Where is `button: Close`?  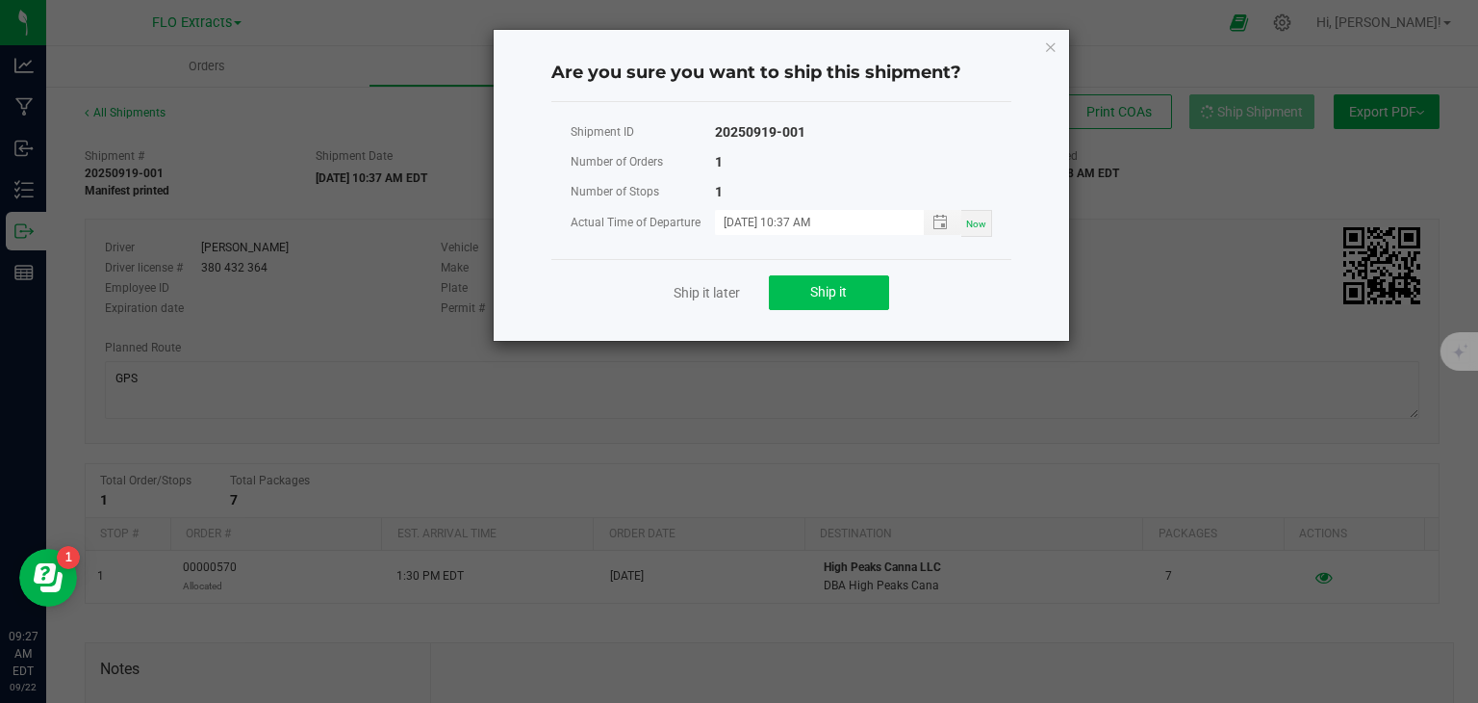
button: Close is located at coordinates (1051, 46).